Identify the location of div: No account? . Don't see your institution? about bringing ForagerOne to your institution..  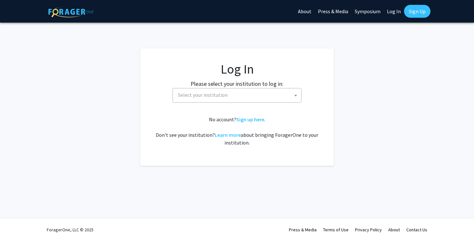
(237, 131).